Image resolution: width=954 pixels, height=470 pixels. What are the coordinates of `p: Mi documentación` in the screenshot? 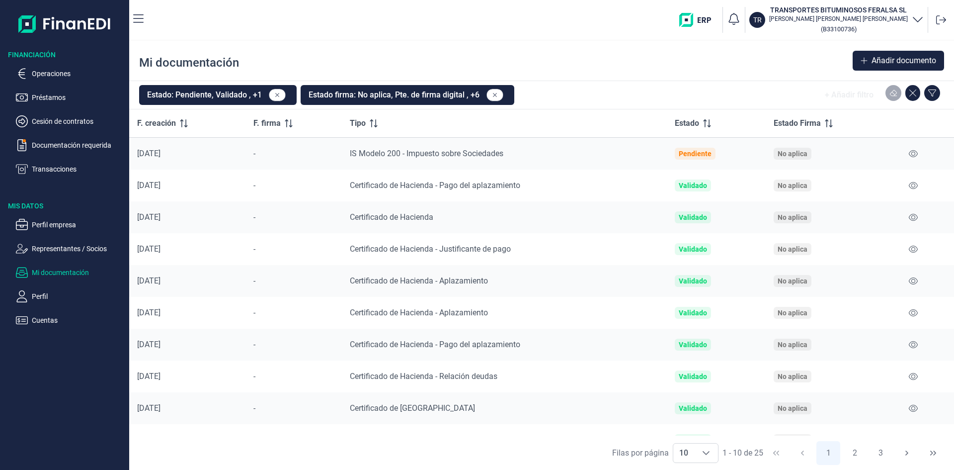 It's located at (79, 272).